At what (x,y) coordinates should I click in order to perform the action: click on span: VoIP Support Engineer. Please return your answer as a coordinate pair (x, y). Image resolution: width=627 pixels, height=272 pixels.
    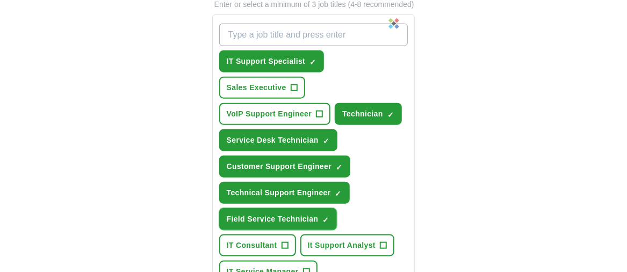
    Looking at the image, I should click on (269, 114).